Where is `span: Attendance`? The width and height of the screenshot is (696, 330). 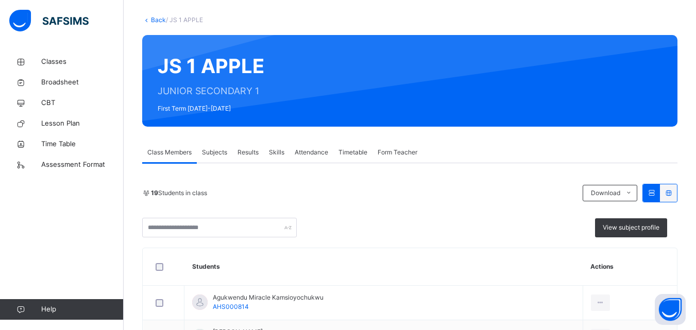 span: Attendance is located at coordinates (311, 153).